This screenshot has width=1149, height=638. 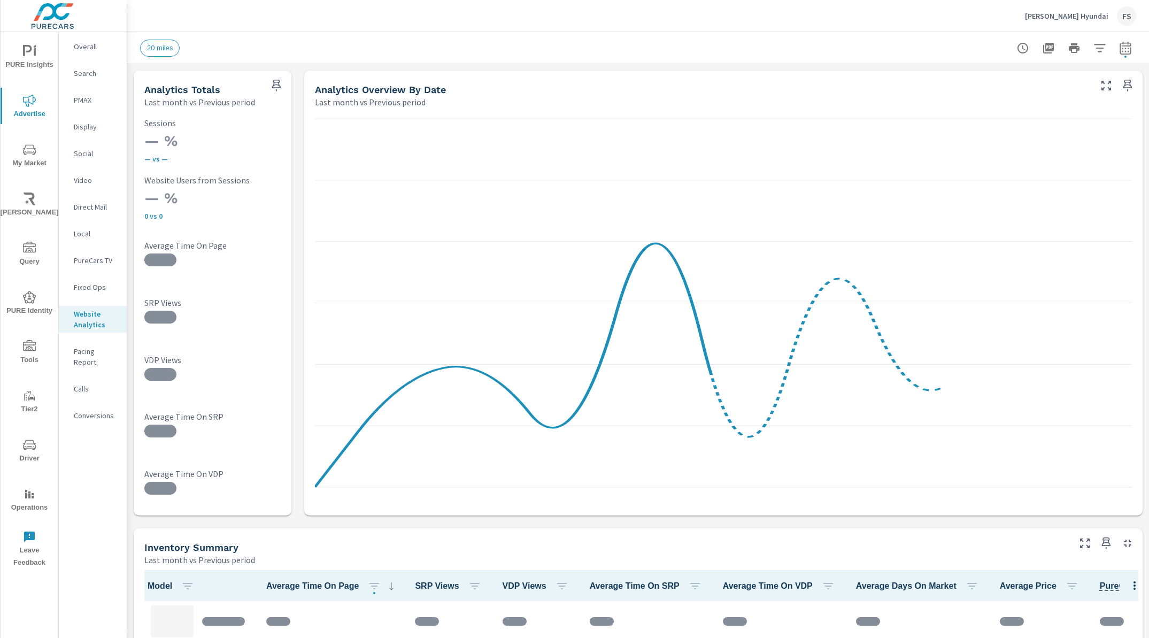 What do you see at coordinates (1128, 543) in the screenshot?
I see `button: Minimize Widget` at bounding box center [1128, 543].